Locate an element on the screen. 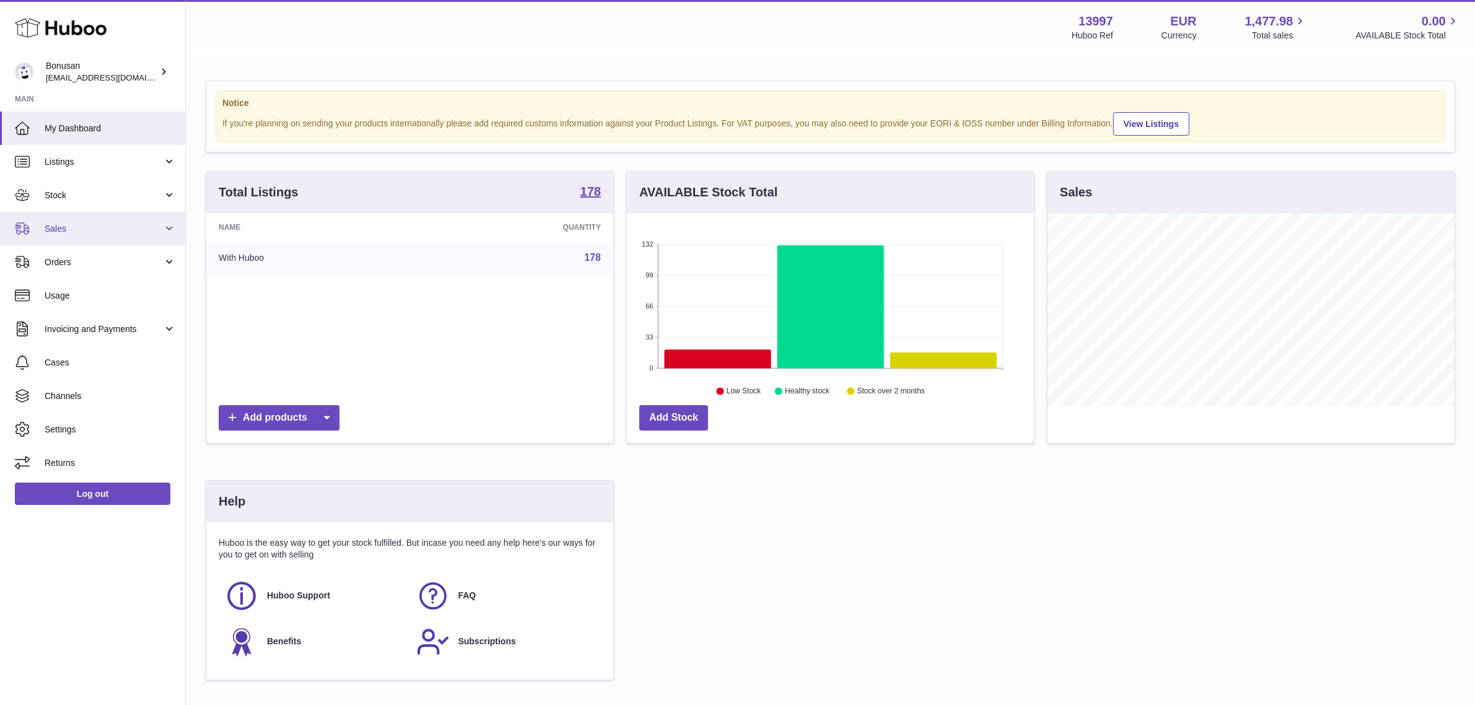 The width and height of the screenshot is (1475, 705). a: Huboo Support is located at coordinates (314, 596).